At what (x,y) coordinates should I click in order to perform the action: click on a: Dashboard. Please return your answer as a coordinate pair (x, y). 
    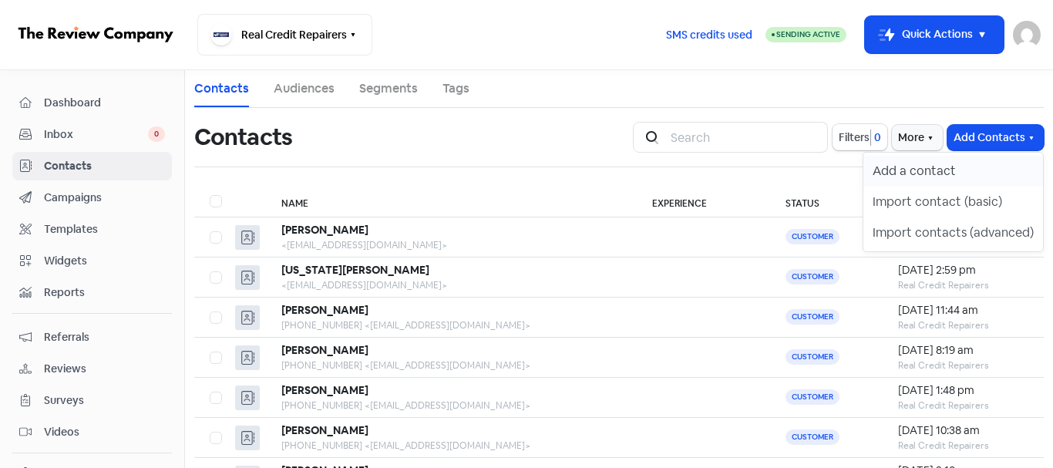
    Looking at the image, I should click on (92, 102).